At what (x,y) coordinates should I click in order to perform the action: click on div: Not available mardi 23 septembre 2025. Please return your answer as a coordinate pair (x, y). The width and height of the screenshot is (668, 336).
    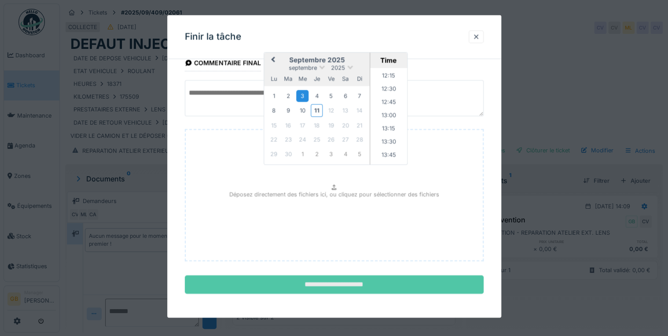
    Looking at the image, I should click on (288, 140).